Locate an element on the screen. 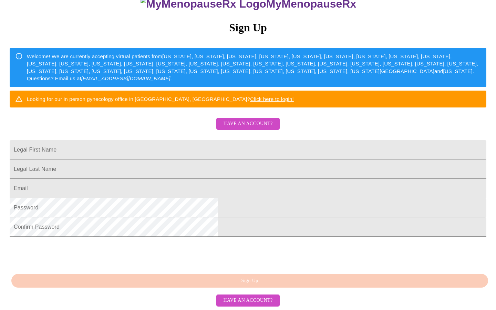 The image size is (496, 310). h3: Sign Up is located at coordinates (248, 28).